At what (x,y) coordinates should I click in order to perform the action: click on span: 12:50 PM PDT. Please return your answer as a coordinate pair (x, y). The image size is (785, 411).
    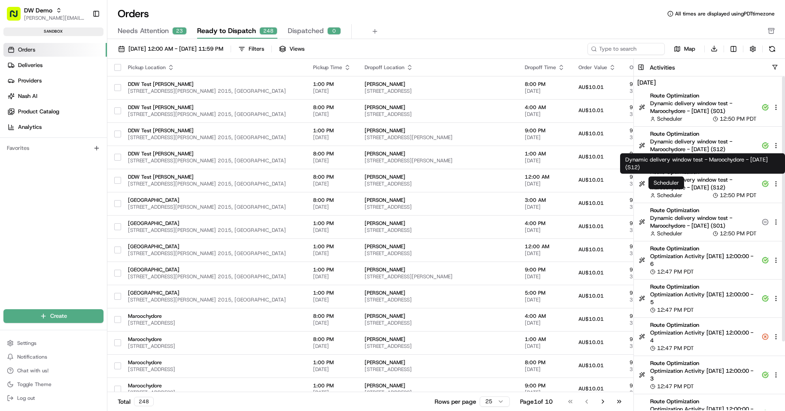
    Looking at the image, I should click on (738, 234).